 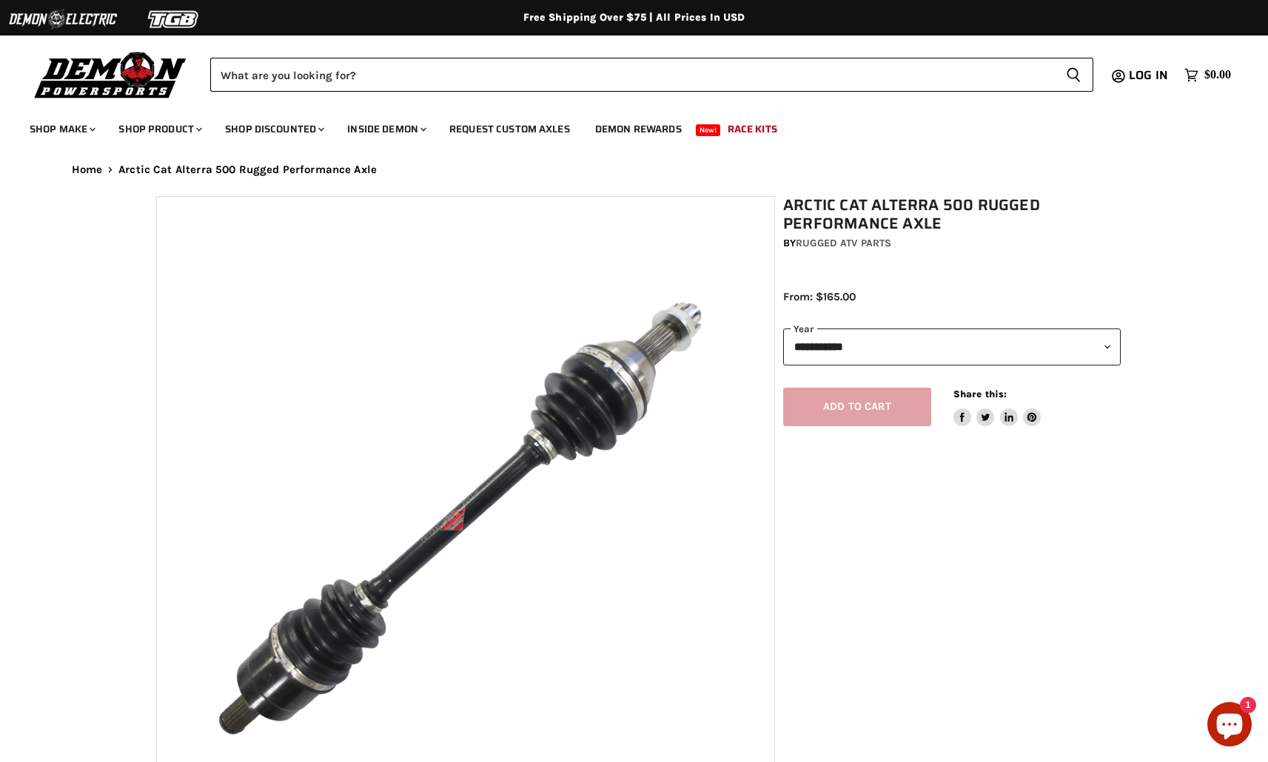 What do you see at coordinates (634, 18) in the screenshot?
I see `div: Free Shipping Over $75 | All Prices In USD` at bounding box center [634, 18].